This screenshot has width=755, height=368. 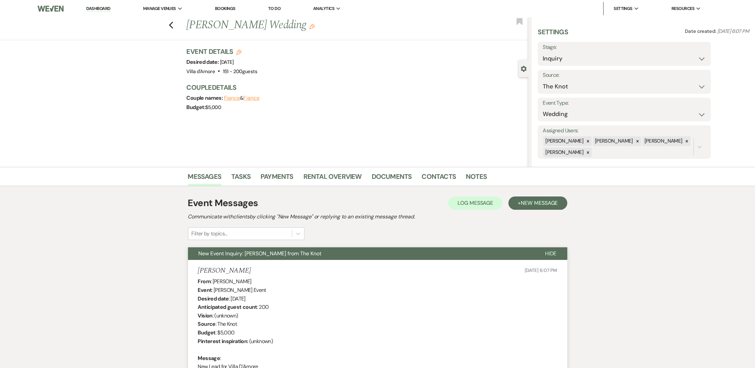 What do you see at coordinates (205, 179) in the screenshot?
I see `a: Messages` at bounding box center [205, 179].